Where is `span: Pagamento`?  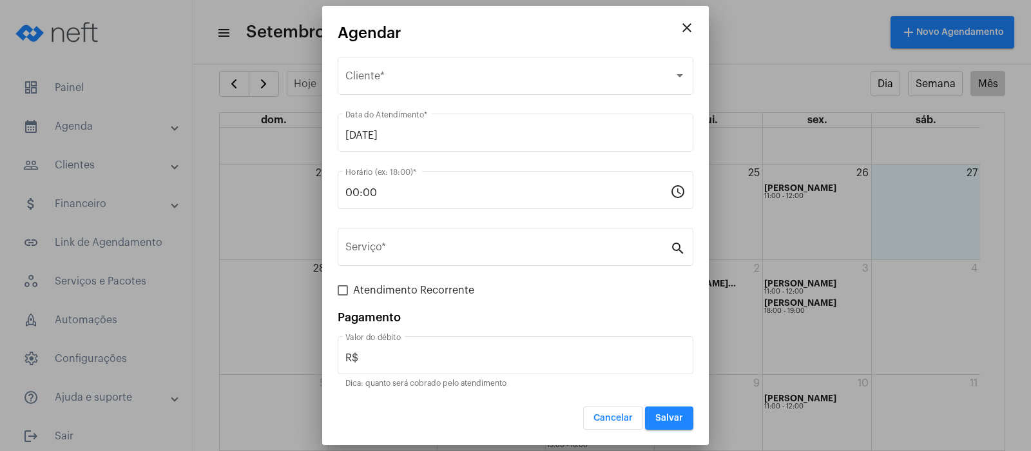 span: Pagamento is located at coordinates (369, 317).